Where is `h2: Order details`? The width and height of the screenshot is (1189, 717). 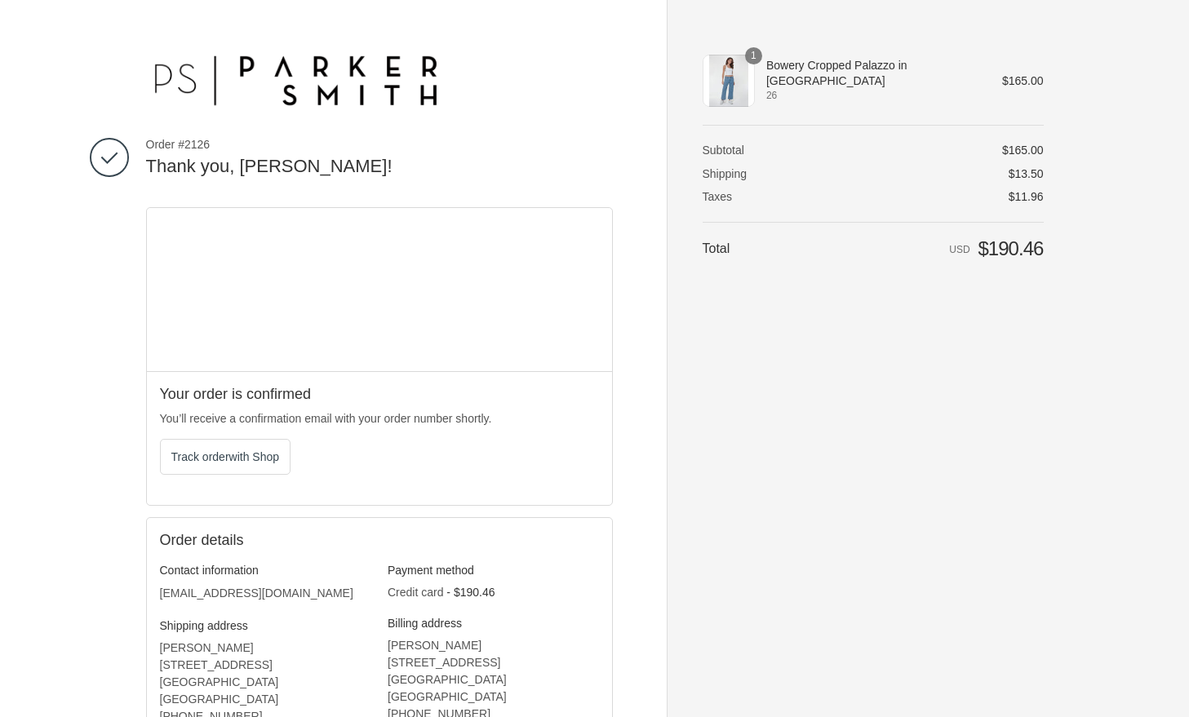
h2: Order details is located at coordinates (269, 540).